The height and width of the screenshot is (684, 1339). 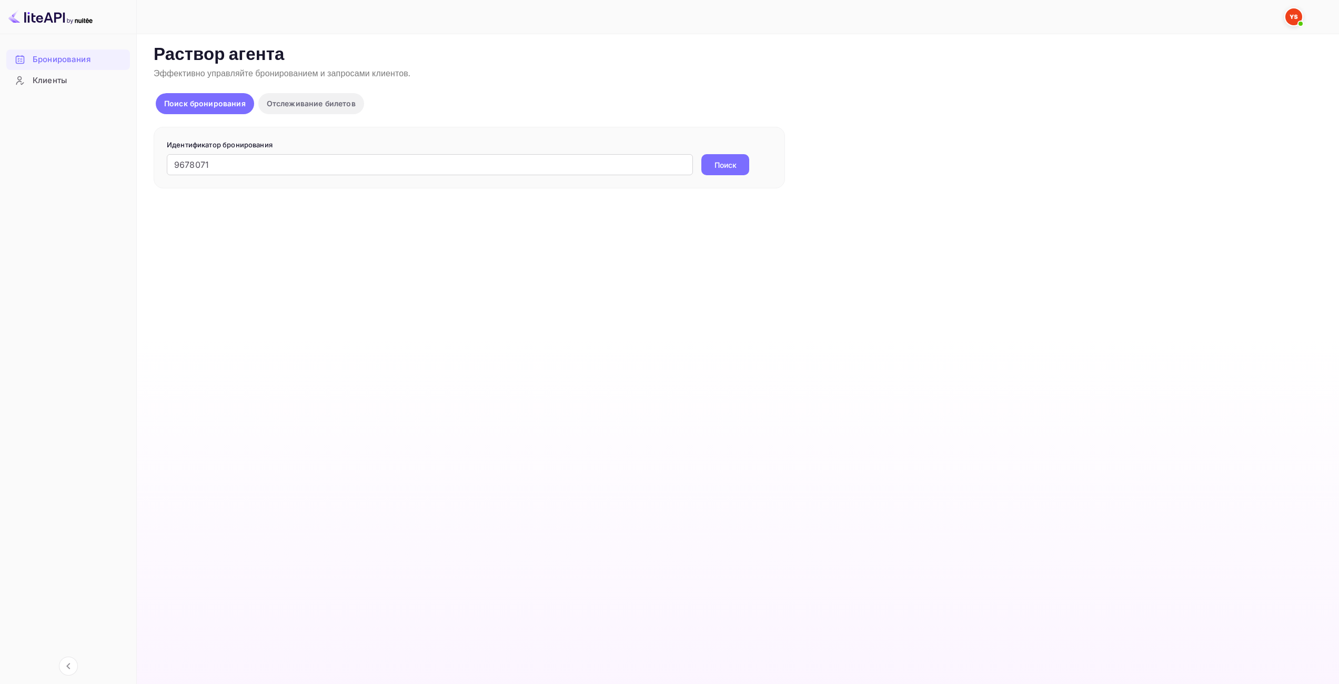 I want to click on ya-tr-span: Отслеживание билетов, so click(x=311, y=103).